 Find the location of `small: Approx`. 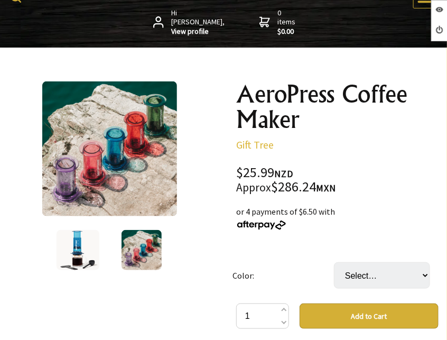

small: Approx is located at coordinates (254, 187).